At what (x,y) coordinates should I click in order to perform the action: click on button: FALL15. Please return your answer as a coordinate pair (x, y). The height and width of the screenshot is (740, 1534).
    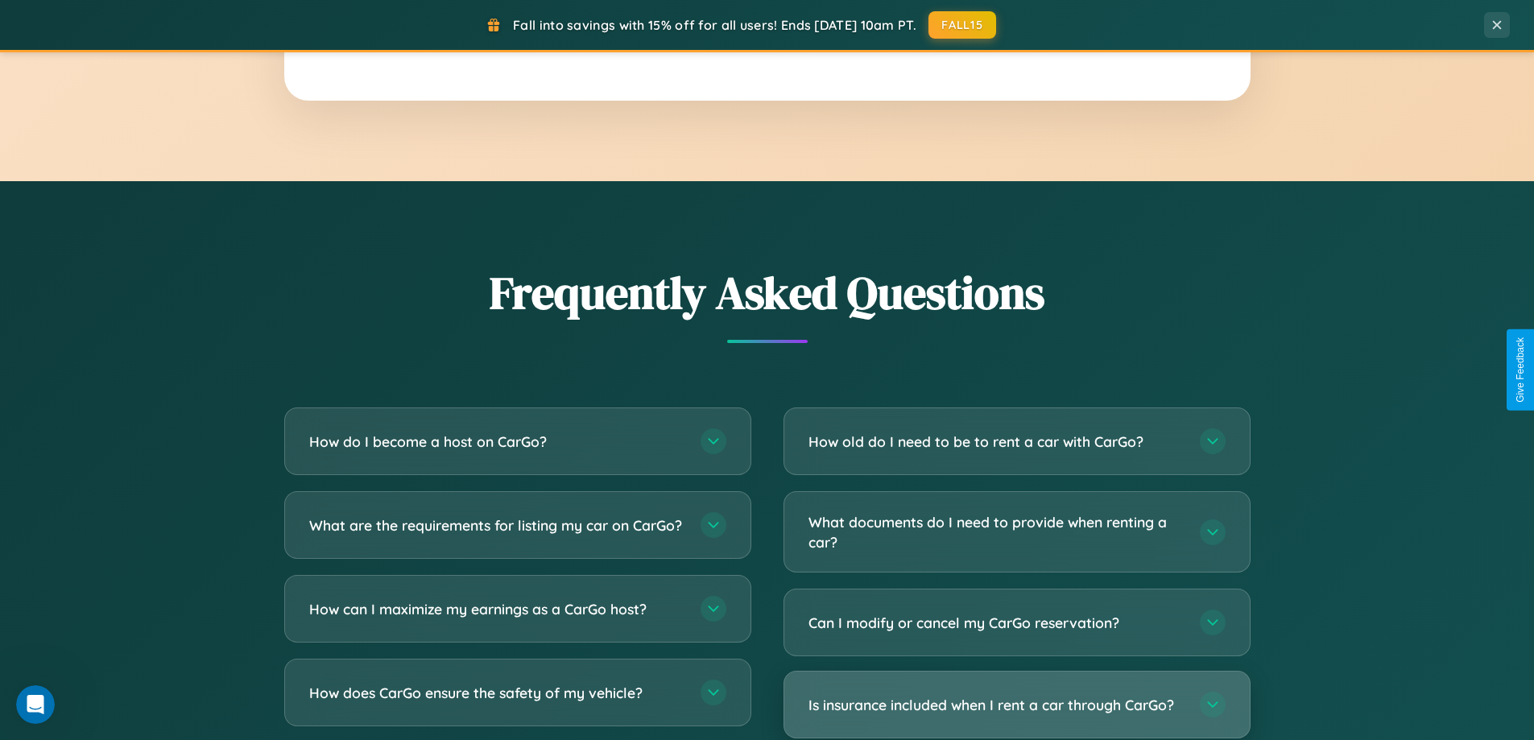
    Looking at the image, I should click on (963, 25).